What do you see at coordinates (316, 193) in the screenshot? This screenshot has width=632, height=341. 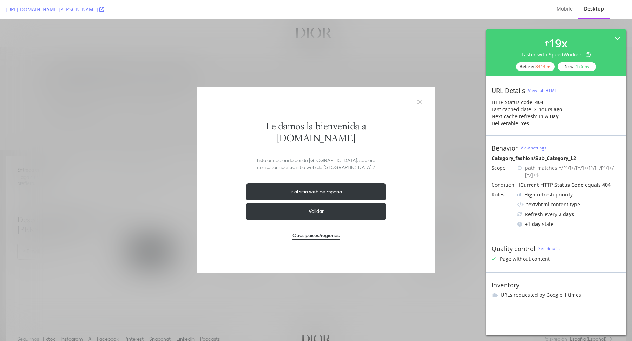 I see `button: Validar` at bounding box center [316, 193].